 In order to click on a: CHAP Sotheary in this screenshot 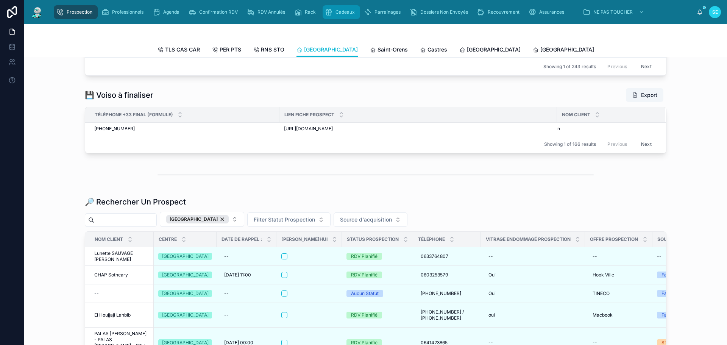, I will do `click(122, 275)`.